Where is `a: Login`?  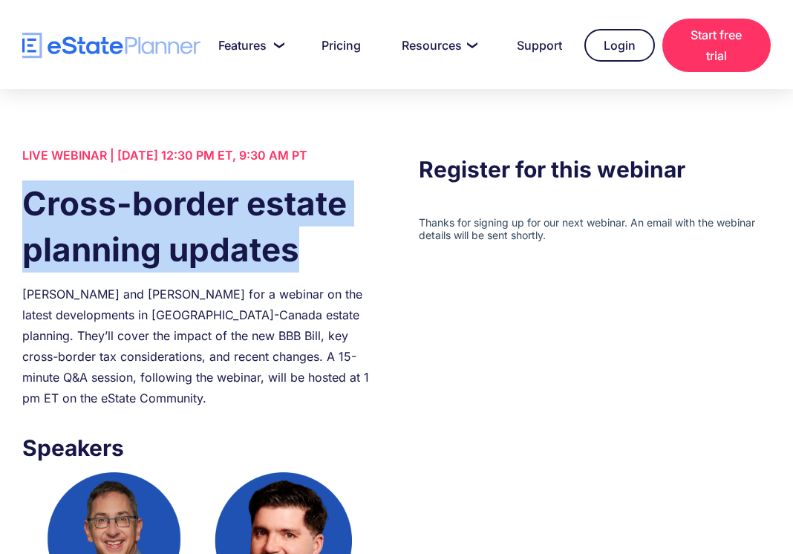
a: Login is located at coordinates (620, 45).